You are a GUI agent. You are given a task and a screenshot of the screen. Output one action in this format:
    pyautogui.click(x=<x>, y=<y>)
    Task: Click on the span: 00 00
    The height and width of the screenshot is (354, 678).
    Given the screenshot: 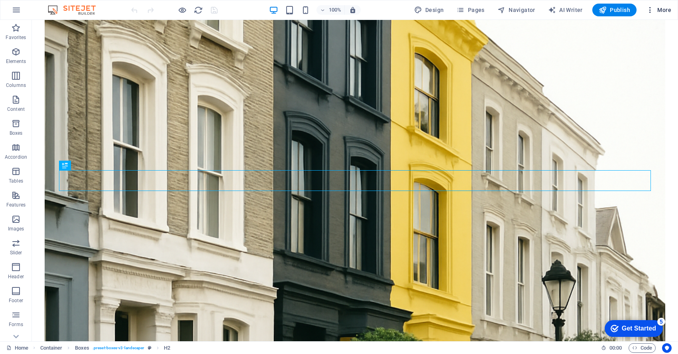 What is the action you would take?
    pyautogui.click(x=615, y=348)
    